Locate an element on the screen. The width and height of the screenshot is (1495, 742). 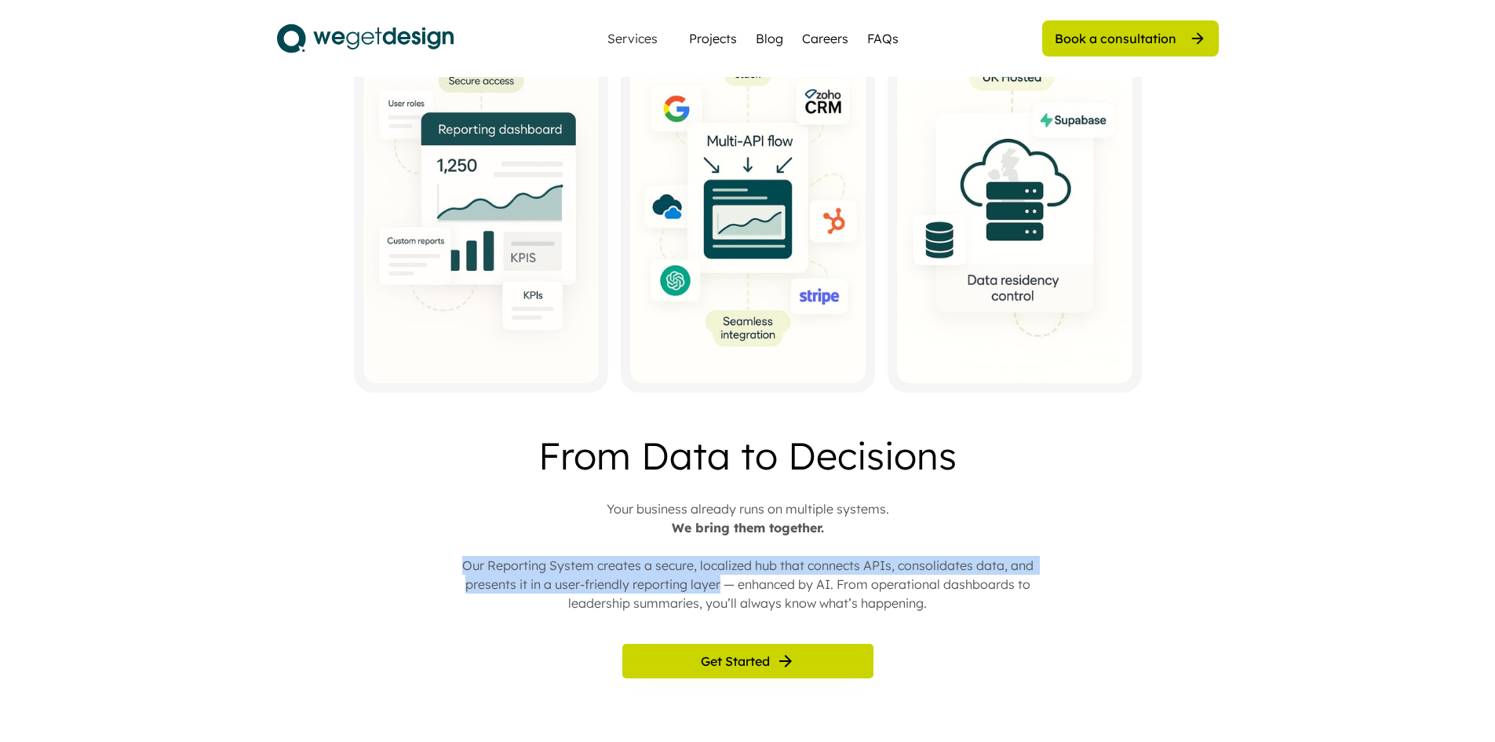
img: Intgeration.png is located at coordinates (748, 206).